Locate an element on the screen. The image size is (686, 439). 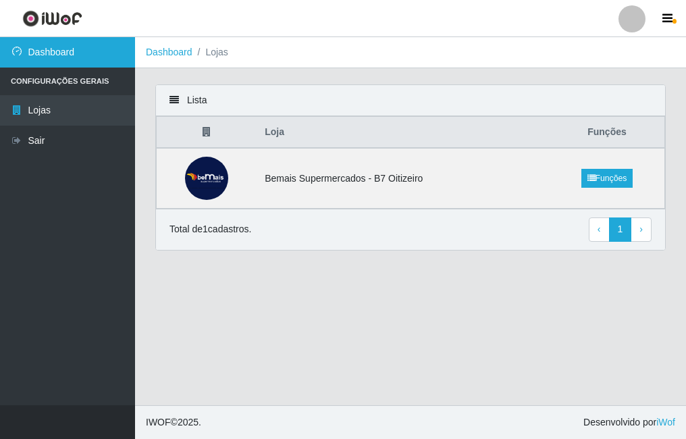
img: CoreUI Logo is located at coordinates (52, 18).